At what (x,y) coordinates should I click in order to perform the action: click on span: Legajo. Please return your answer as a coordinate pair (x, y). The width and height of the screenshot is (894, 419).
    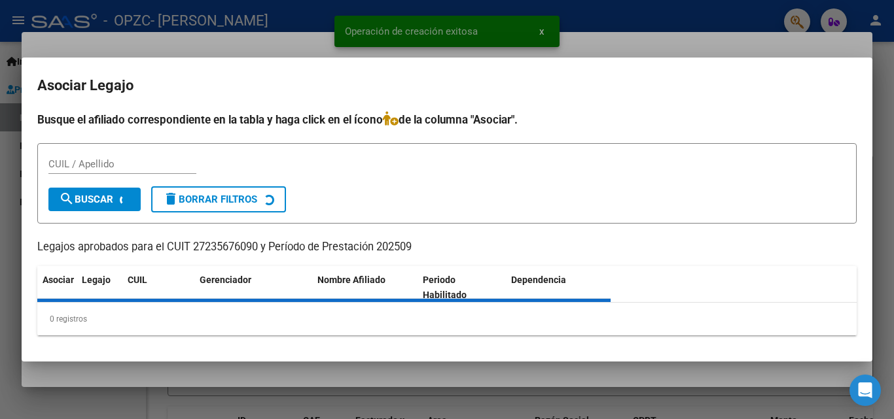
    Looking at the image, I should click on (96, 280).